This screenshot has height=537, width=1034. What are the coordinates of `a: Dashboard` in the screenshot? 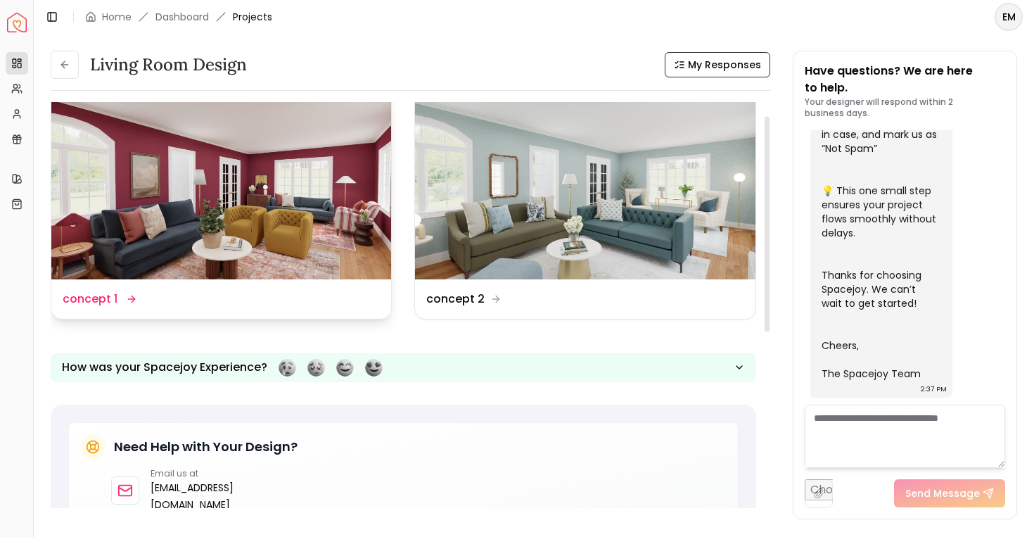 It's located at (182, 17).